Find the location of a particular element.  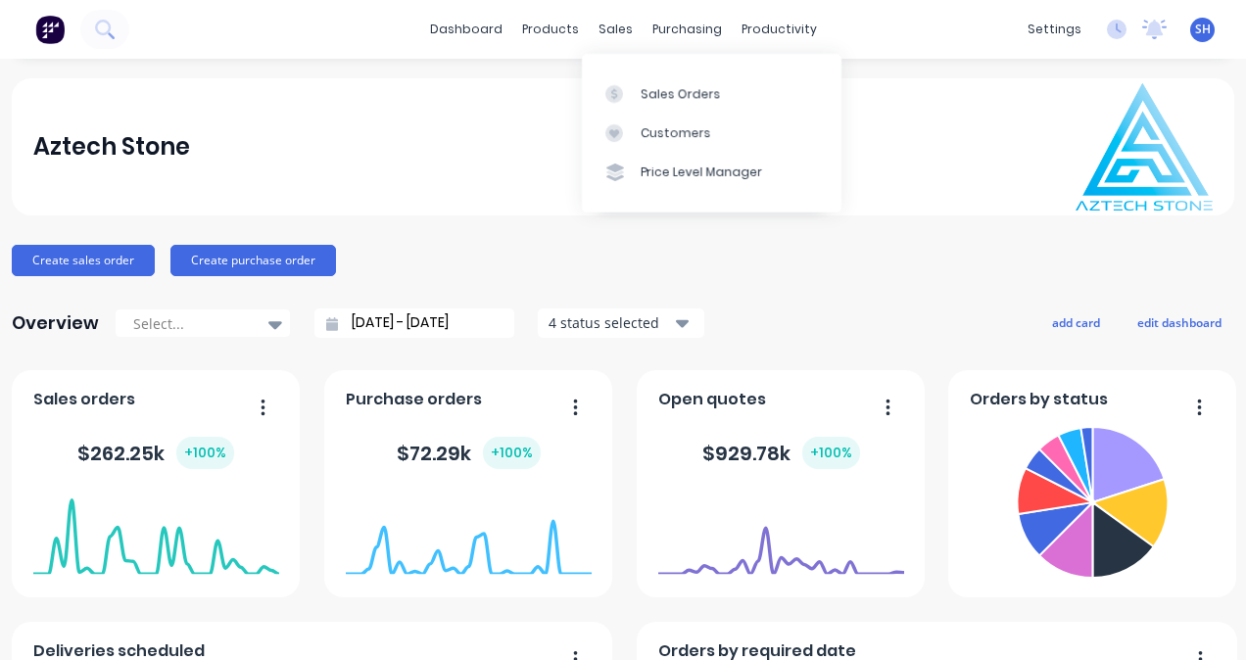

div: Price Level Manager is located at coordinates (701, 172).